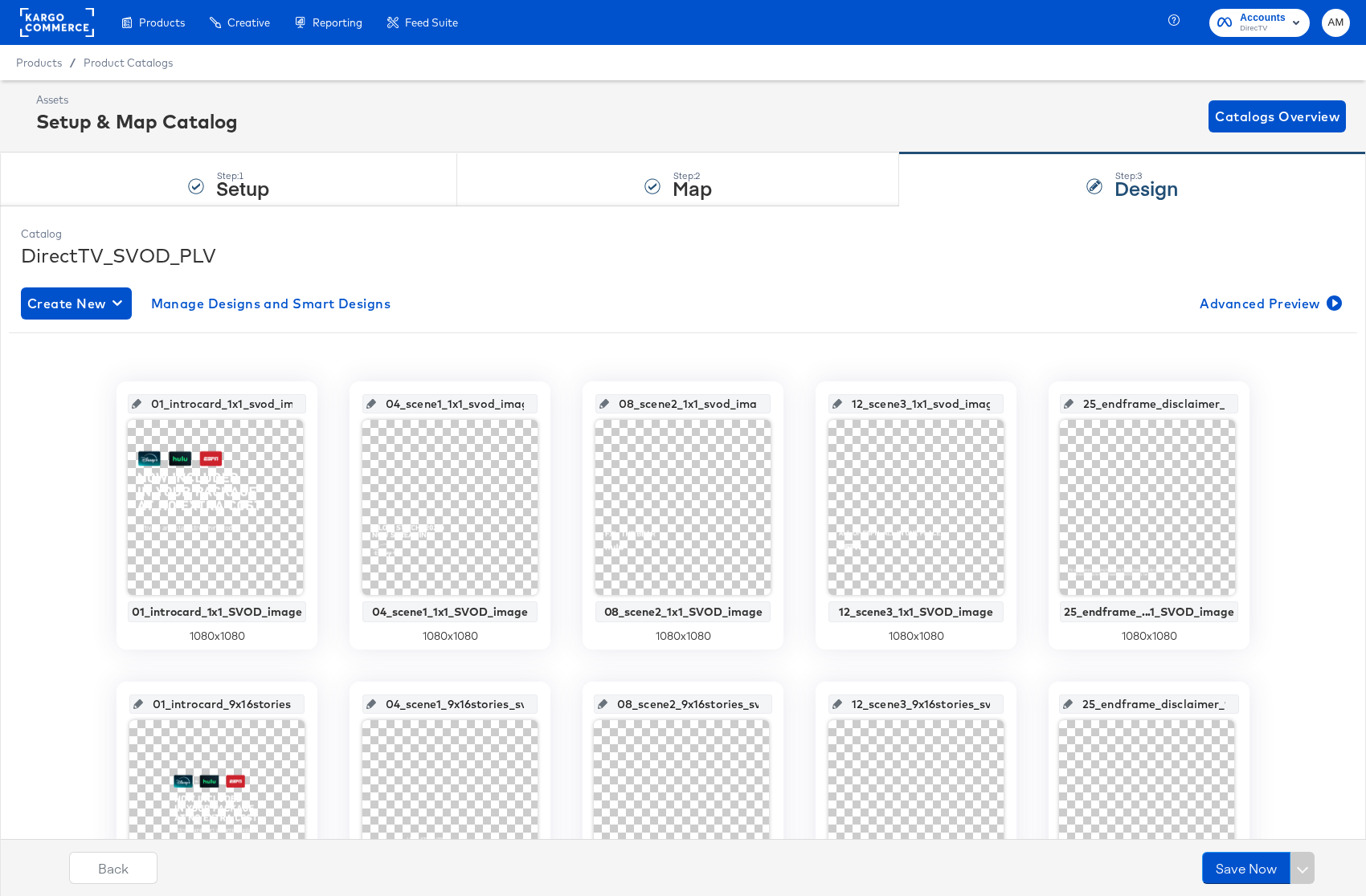 The image size is (1366, 896). Describe the element at coordinates (432, 23) in the screenshot. I see `span: Feed Suite` at that location.